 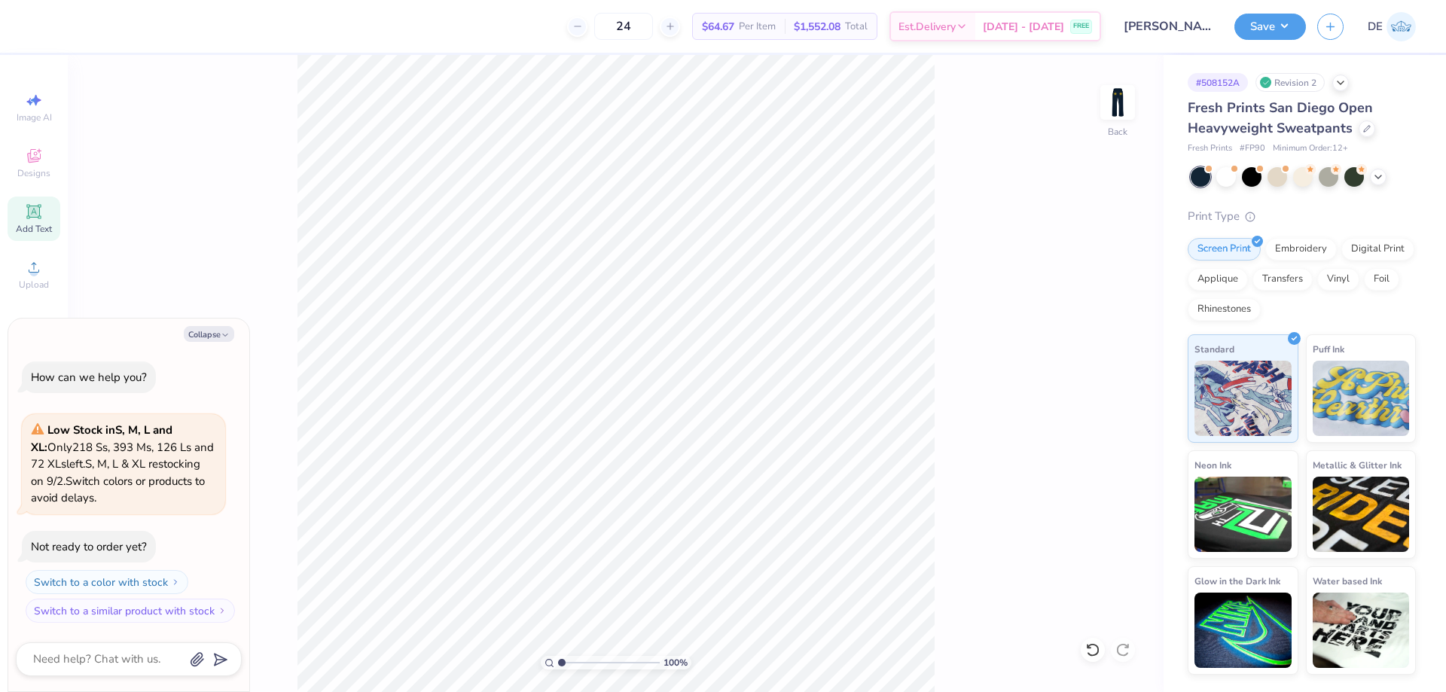 I want to click on div: Embroidery, so click(x=1301, y=249).